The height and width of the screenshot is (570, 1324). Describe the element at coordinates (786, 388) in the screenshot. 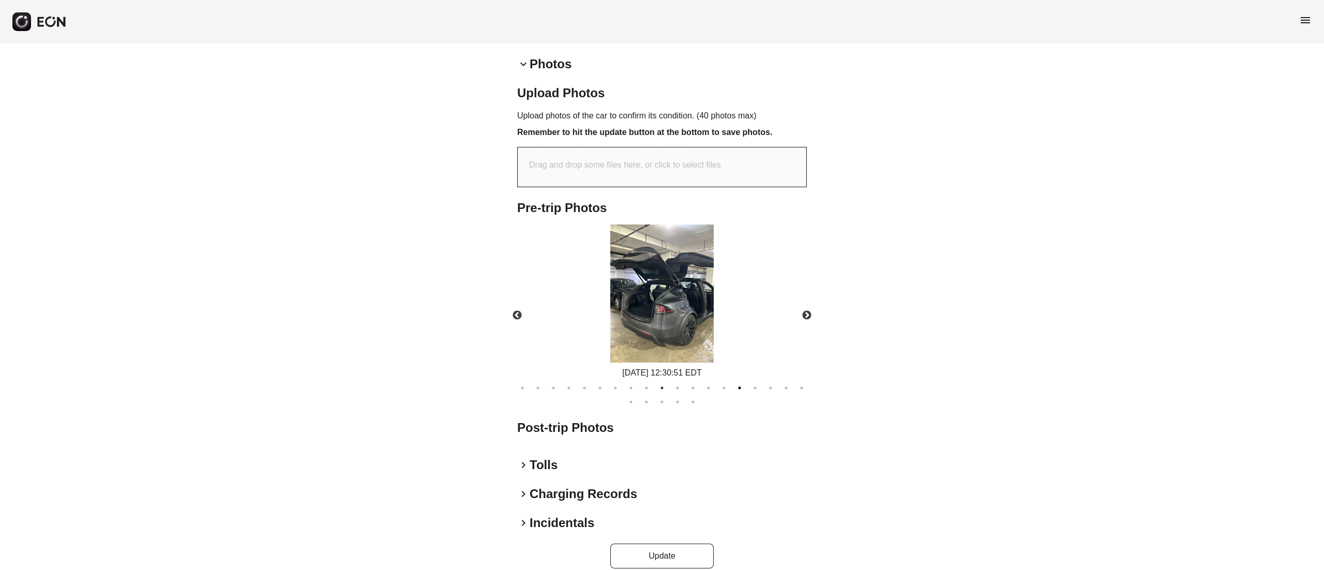

I see `button: 18` at that location.